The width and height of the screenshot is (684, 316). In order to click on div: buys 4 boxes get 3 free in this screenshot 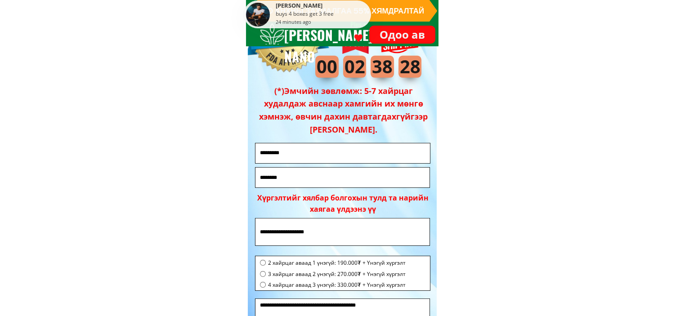, I will do `click(322, 14)`.